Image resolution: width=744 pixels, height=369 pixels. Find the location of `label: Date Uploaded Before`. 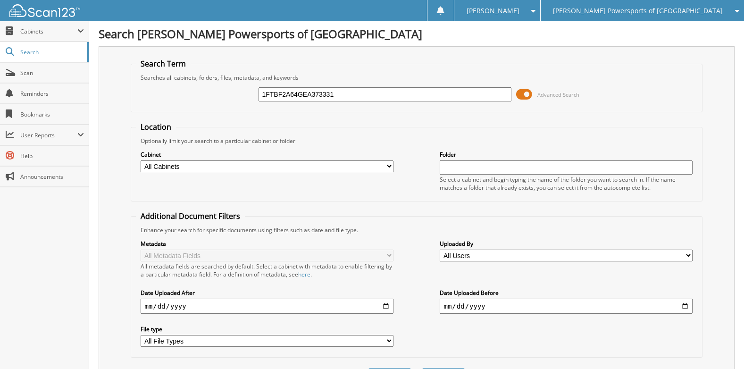

label: Date Uploaded Before is located at coordinates (566, 293).